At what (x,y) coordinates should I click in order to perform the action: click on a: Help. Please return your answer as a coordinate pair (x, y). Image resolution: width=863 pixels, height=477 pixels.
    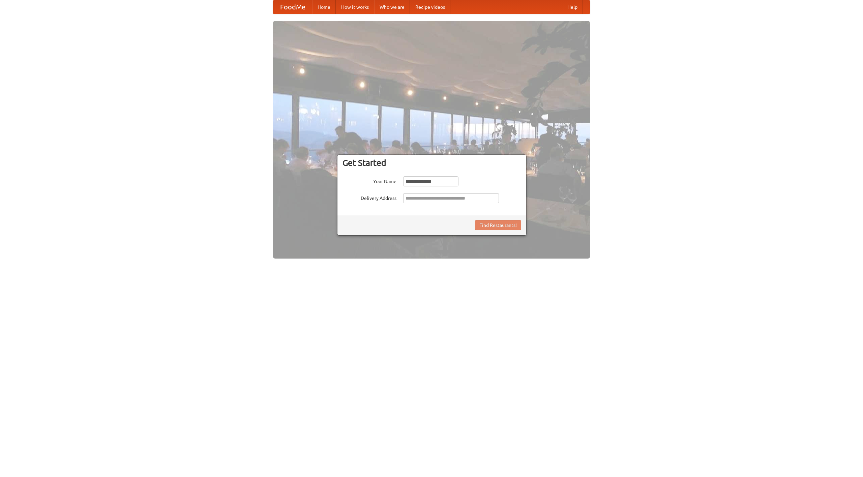
    Looking at the image, I should click on (573, 7).